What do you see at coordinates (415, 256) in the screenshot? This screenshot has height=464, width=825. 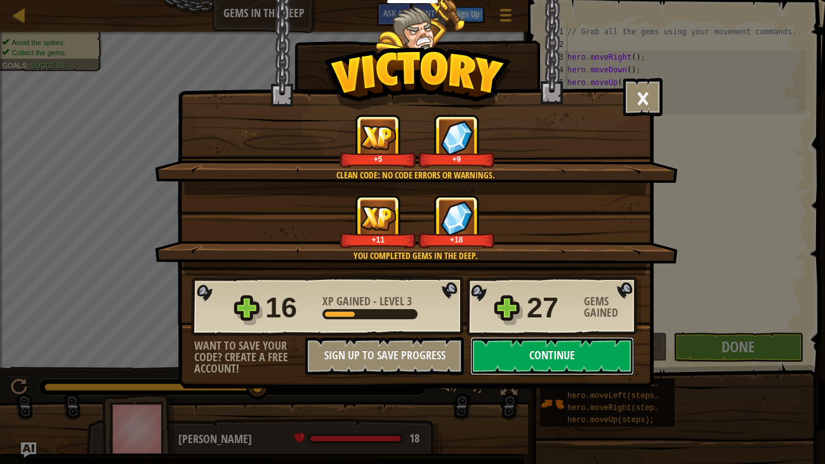 I see `div: You completed Gems in the Deep.` at bounding box center [415, 256].